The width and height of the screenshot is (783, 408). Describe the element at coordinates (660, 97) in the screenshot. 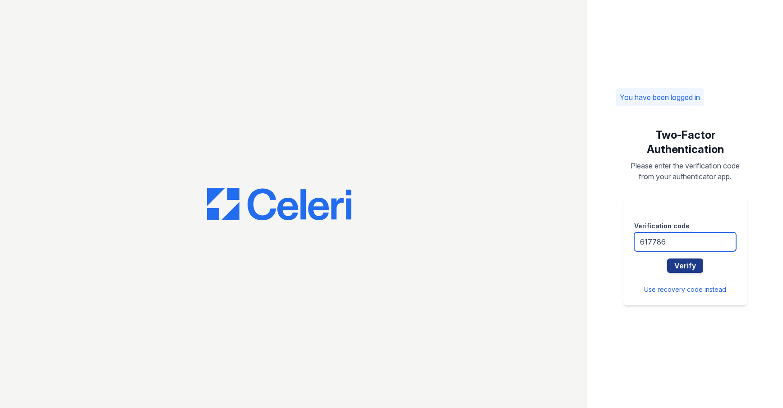

I see `p: You have been logged in` at that location.